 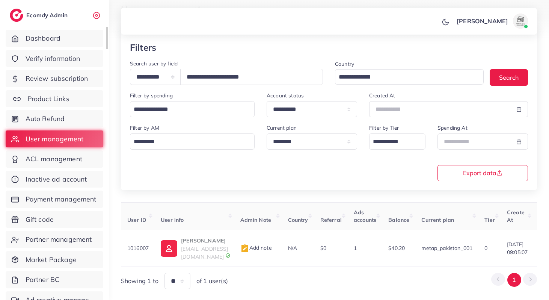 What do you see at coordinates (39, 219) in the screenshot?
I see `span: Gift code` at bounding box center [39, 219].